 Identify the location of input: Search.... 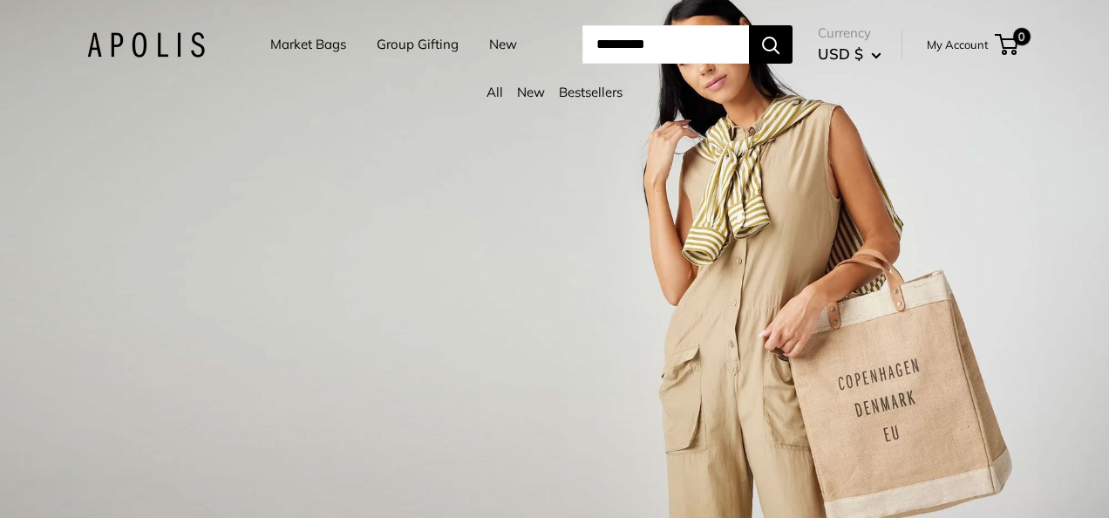
(665, 44).